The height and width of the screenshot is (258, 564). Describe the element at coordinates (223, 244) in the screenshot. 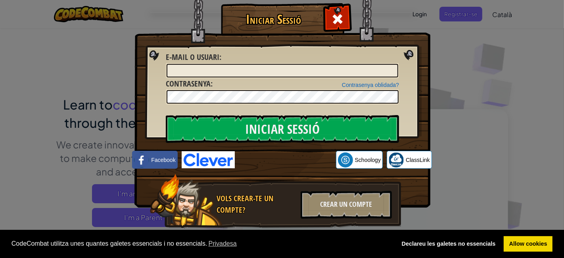

I see `a: learn more about cookies` at that location.